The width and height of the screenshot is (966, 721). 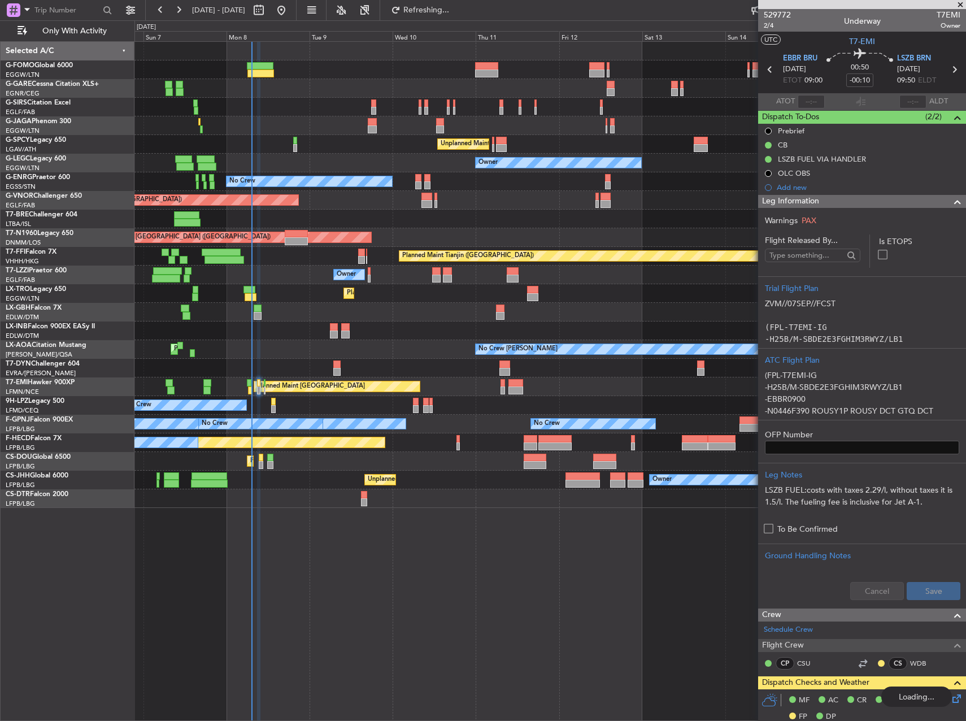 What do you see at coordinates (18, 289) in the screenshot?
I see `span: LX-TRO` at bounding box center [18, 289].